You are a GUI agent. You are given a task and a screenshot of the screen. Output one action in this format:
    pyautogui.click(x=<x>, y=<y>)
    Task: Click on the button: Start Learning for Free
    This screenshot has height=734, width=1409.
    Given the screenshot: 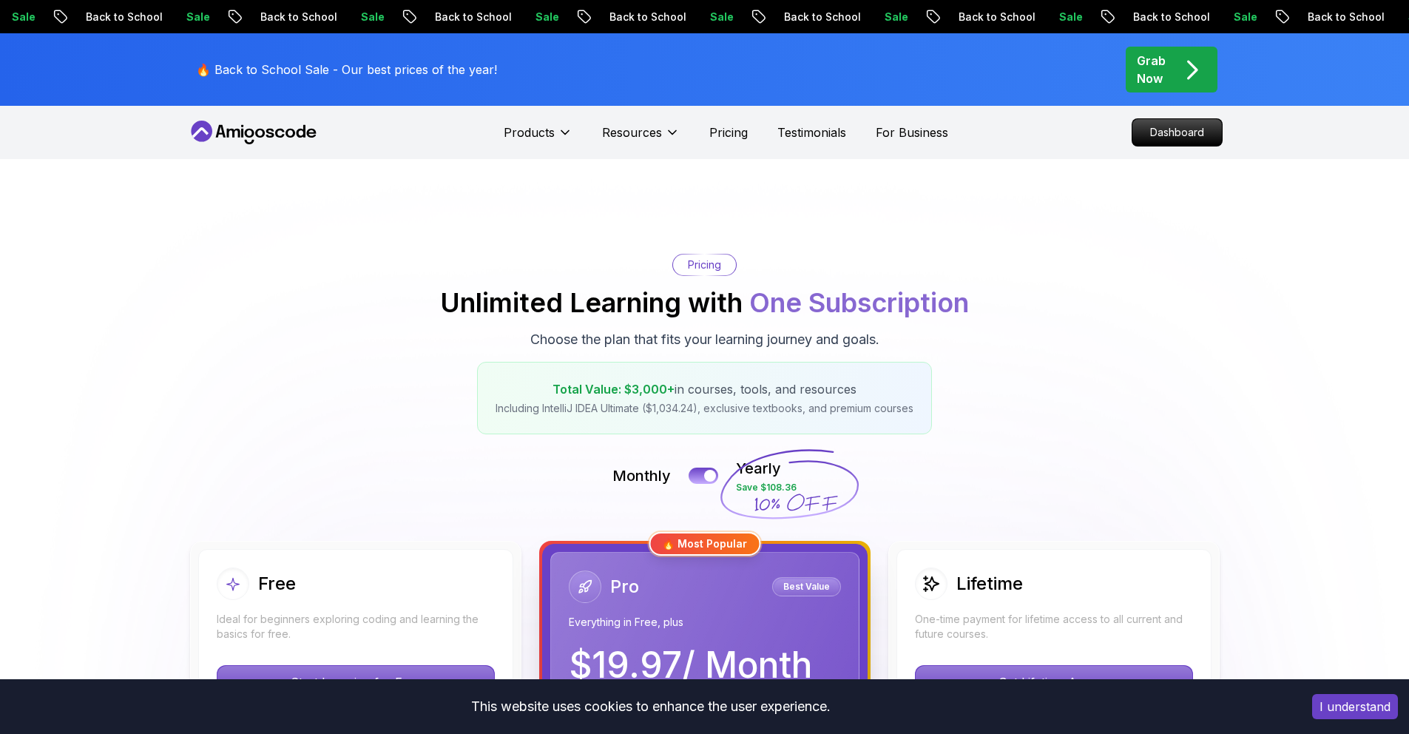 What is the action you would take?
    pyautogui.click(x=356, y=682)
    